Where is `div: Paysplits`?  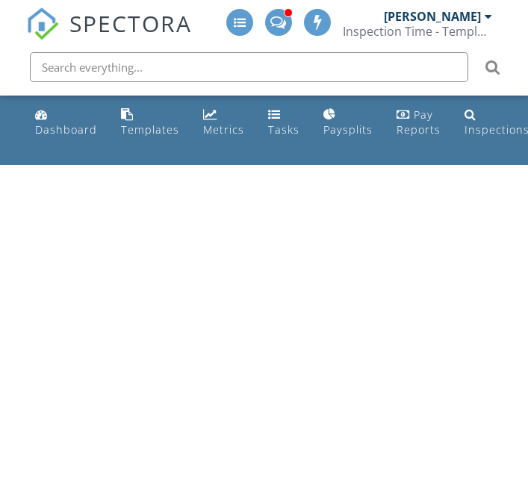
div: Paysplits is located at coordinates (348, 129).